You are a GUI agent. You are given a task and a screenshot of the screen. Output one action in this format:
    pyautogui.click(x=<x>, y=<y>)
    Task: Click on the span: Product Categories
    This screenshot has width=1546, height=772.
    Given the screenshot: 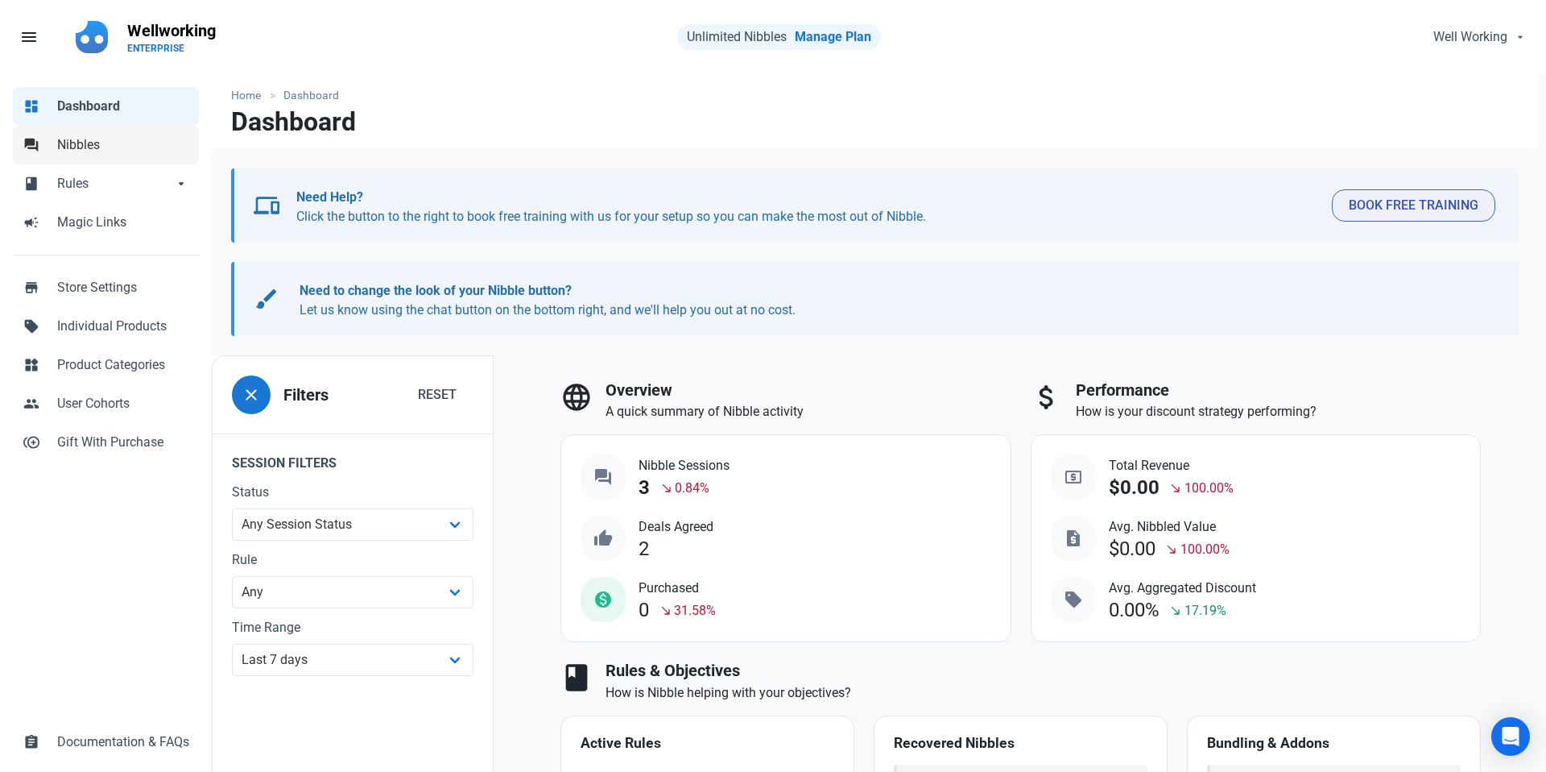 What is the action you would take?
    pyautogui.click(x=123, y=365)
    